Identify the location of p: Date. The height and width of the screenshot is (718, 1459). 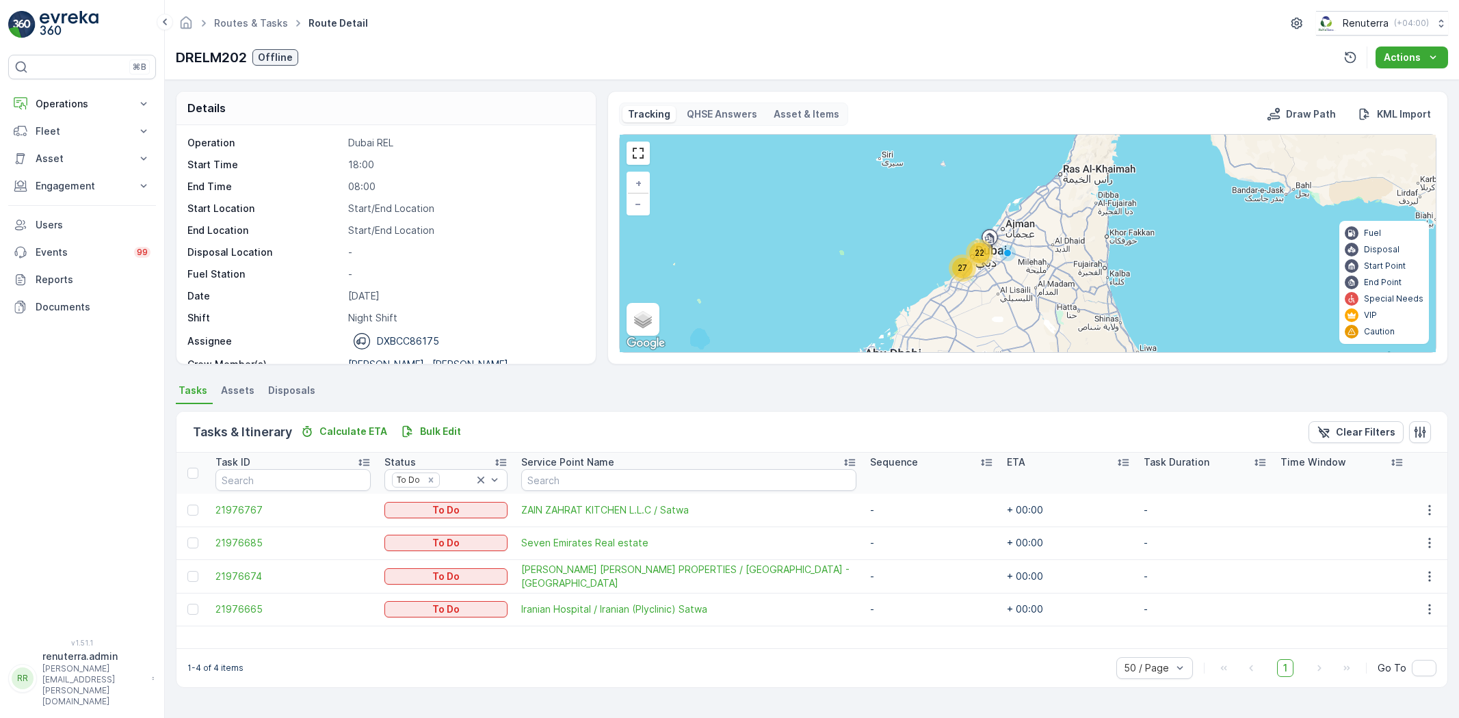
(265, 296).